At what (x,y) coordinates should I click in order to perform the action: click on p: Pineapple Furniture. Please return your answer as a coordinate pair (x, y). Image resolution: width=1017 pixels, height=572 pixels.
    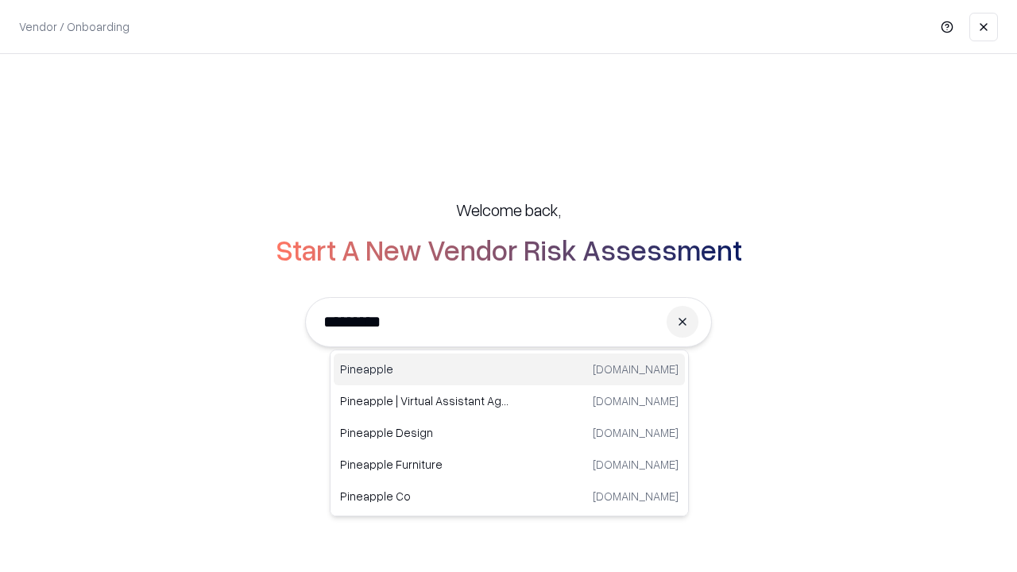
    Looking at the image, I should click on (424, 464).